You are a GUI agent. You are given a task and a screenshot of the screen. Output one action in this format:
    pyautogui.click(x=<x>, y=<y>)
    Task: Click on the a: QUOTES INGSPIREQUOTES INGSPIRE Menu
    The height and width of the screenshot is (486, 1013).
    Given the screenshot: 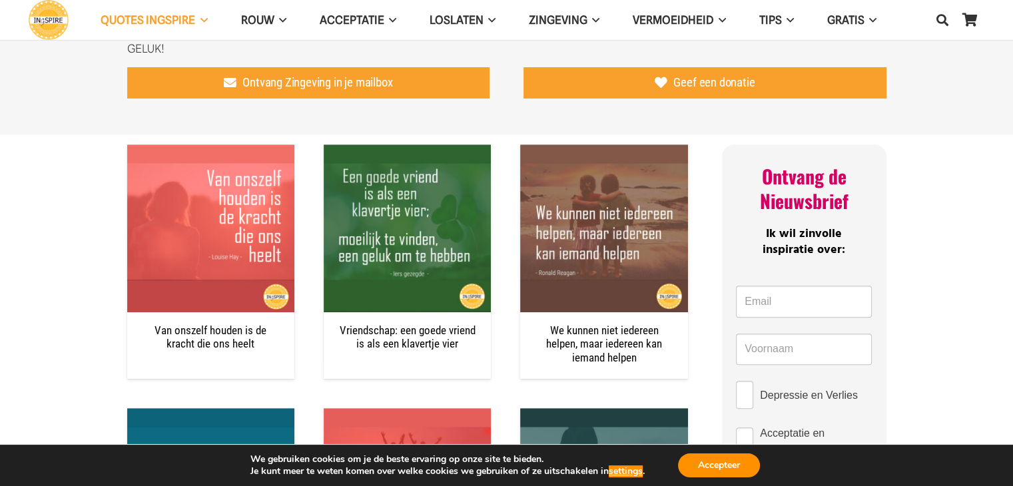 What is the action you would take?
    pyautogui.click(x=154, y=20)
    